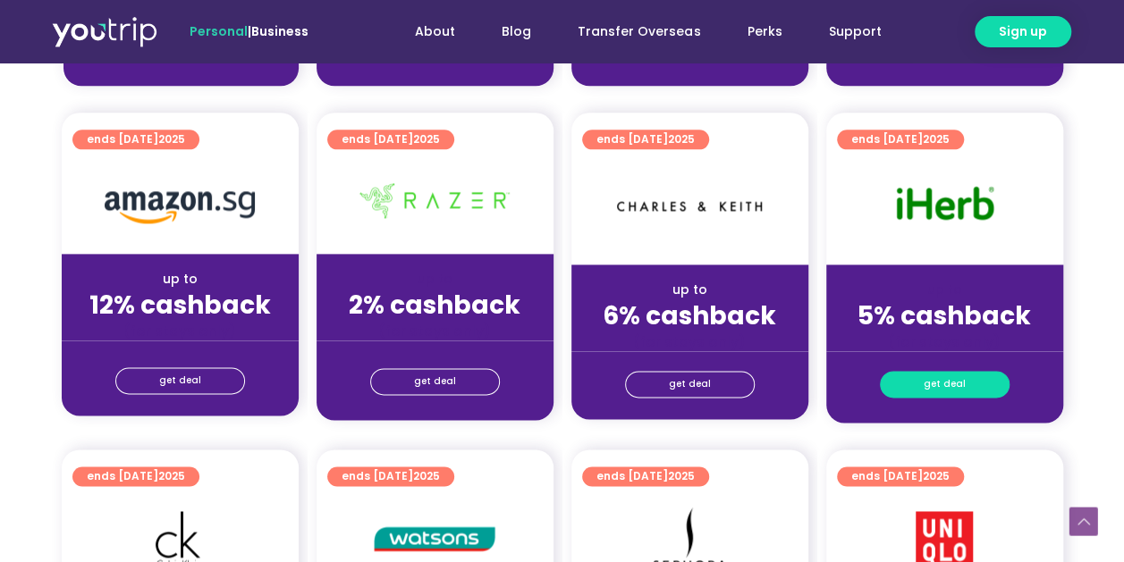 This screenshot has width=1124, height=562. Describe the element at coordinates (689, 316) in the screenshot. I see `strong: 6% cashback` at that location.